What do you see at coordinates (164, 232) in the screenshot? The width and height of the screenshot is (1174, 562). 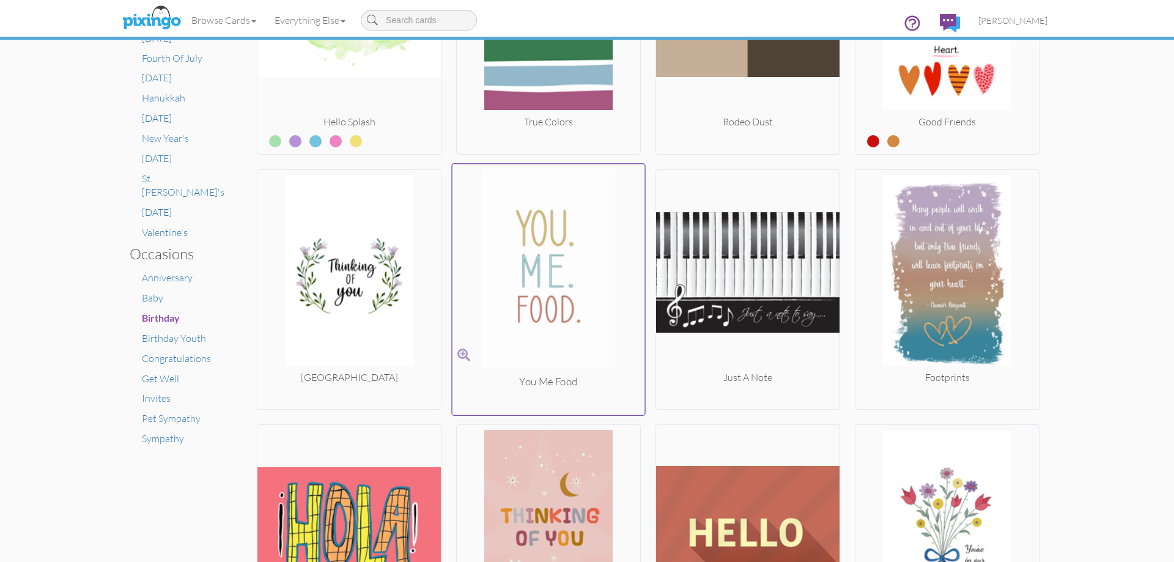 I see `a: Valentine's` at bounding box center [164, 232].